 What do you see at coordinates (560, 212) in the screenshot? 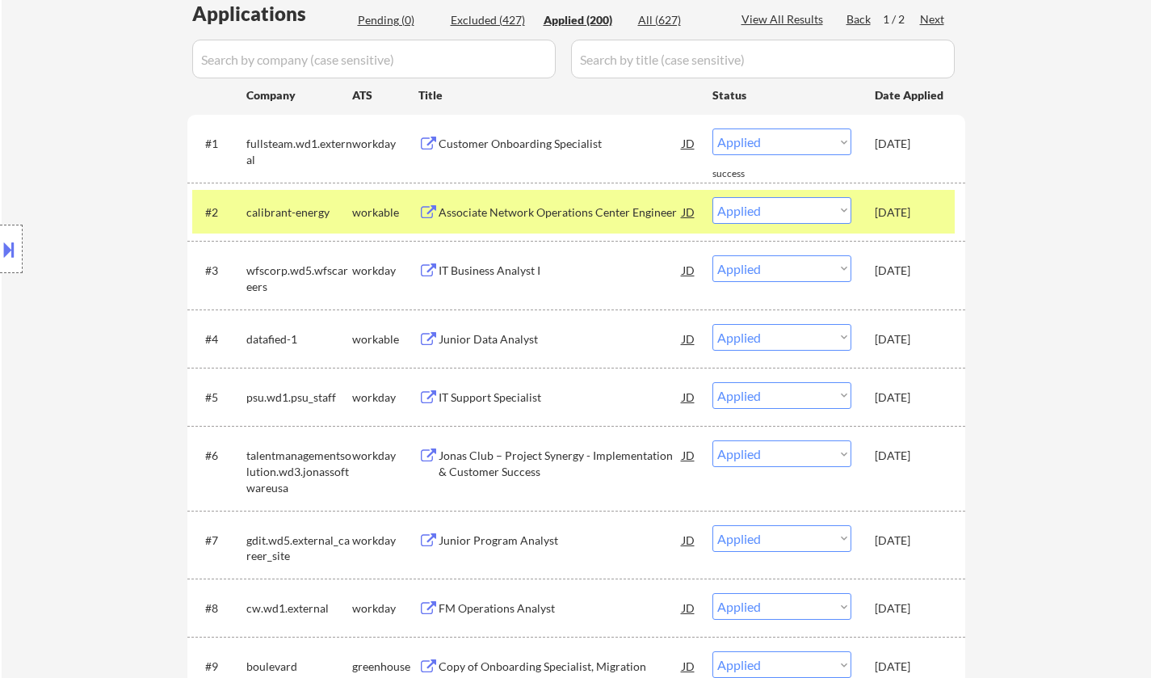
I see `div: Associate Network Operations Center Engineer` at bounding box center [560, 212].